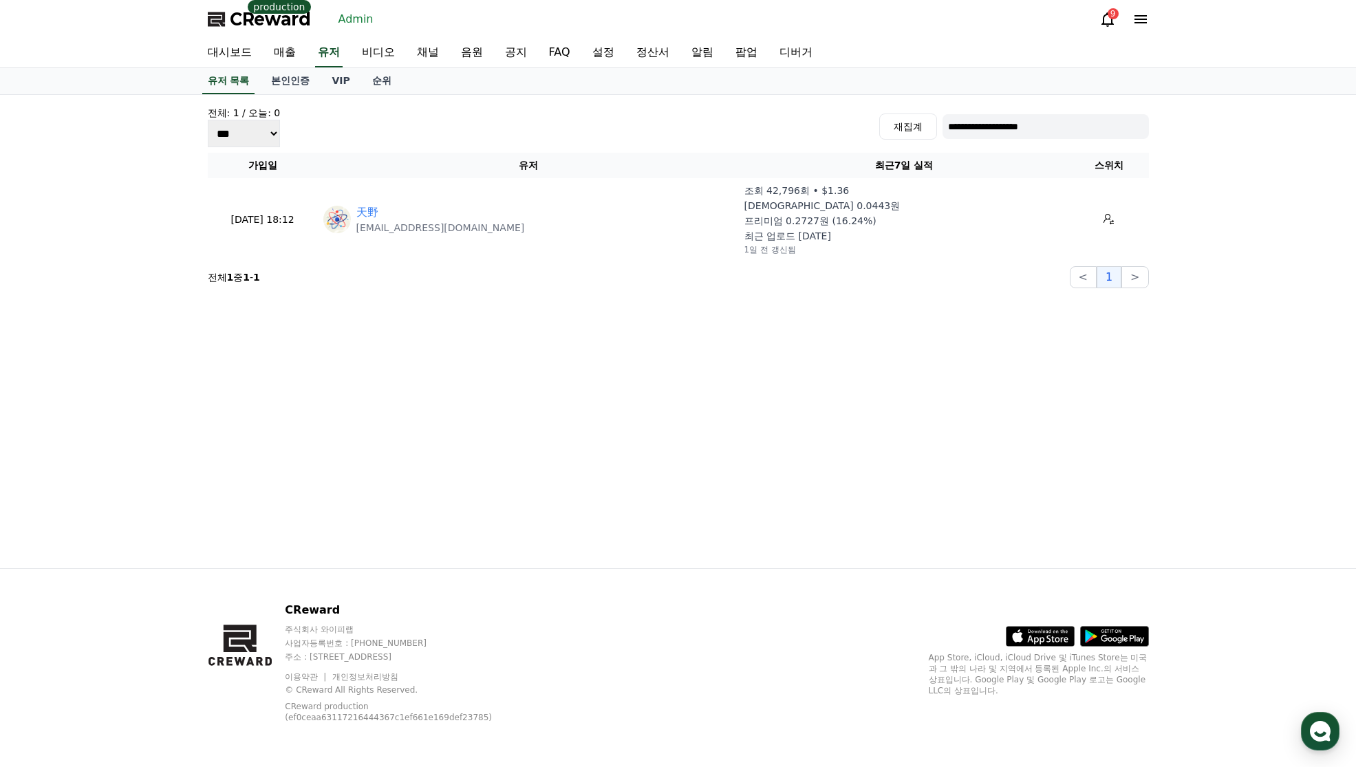 This screenshot has width=1356, height=767. What do you see at coordinates (378, 53) in the screenshot?
I see `a: 비디오` at bounding box center [378, 53].